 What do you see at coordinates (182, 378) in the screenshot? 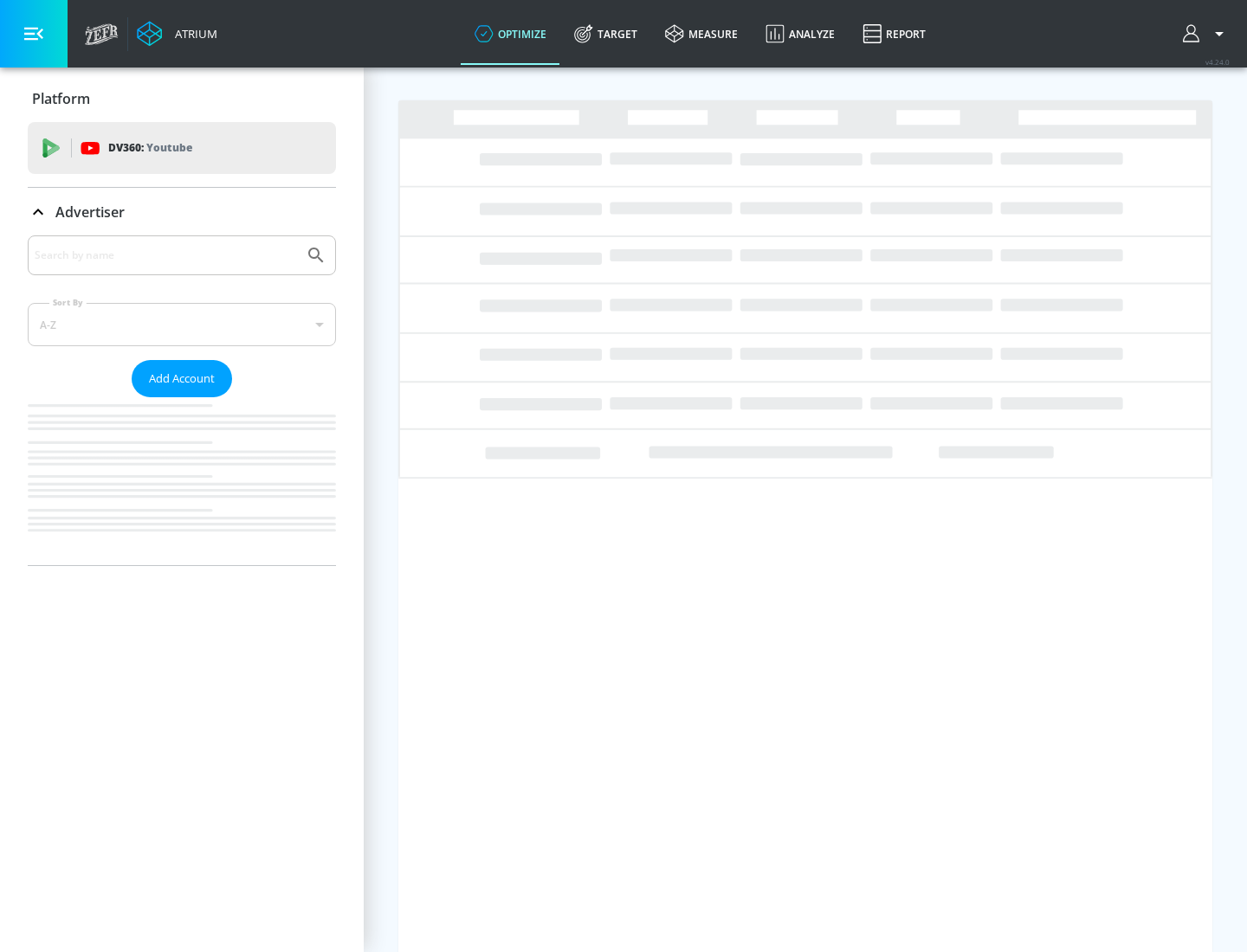
I see `span: Add Account` at bounding box center [182, 378].